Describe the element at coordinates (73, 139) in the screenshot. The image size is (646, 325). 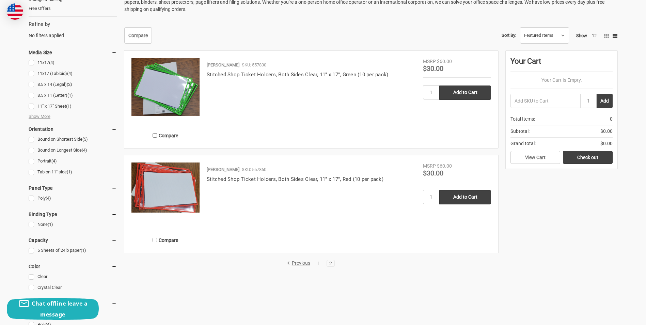
I see `a: Bound on Shortest Side` at that location.